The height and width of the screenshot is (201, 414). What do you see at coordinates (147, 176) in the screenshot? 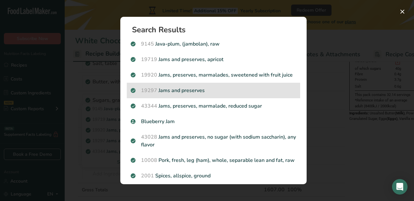
I see `span: 2001` at bounding box center [147, 176].